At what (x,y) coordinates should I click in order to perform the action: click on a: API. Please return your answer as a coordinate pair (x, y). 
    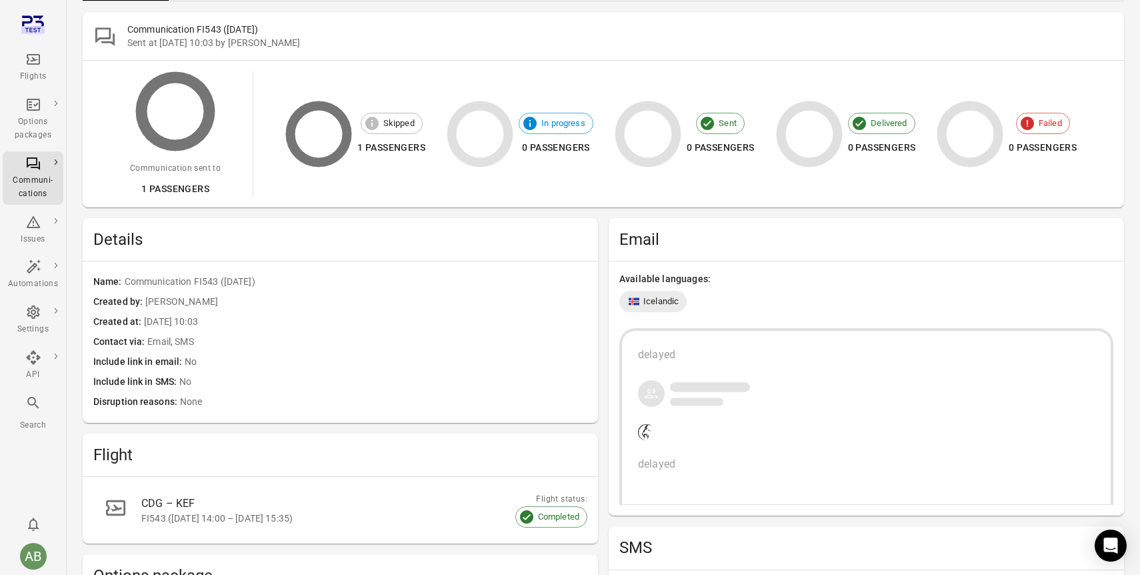
    Looking at the image, I should click on (33, 365).